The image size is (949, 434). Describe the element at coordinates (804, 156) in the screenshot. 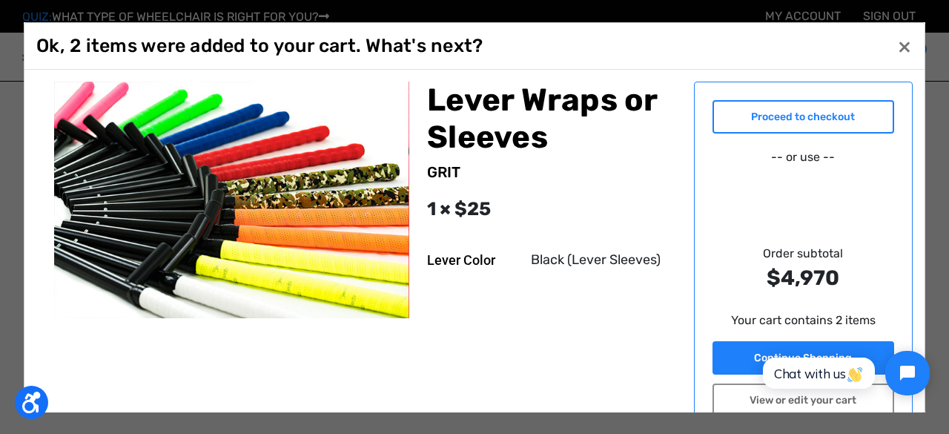

I see `p: -- or use --` at that location.